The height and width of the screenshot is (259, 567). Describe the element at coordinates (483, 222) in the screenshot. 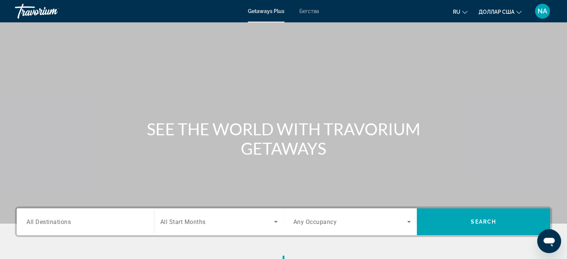

I see `span: Search` at that location.